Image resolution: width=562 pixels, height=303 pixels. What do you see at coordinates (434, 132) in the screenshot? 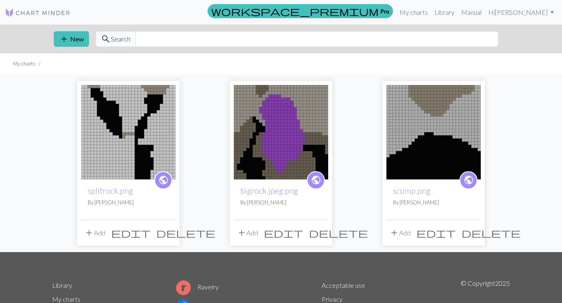
I see `img: scump.png` at bounding box center [434, 132].